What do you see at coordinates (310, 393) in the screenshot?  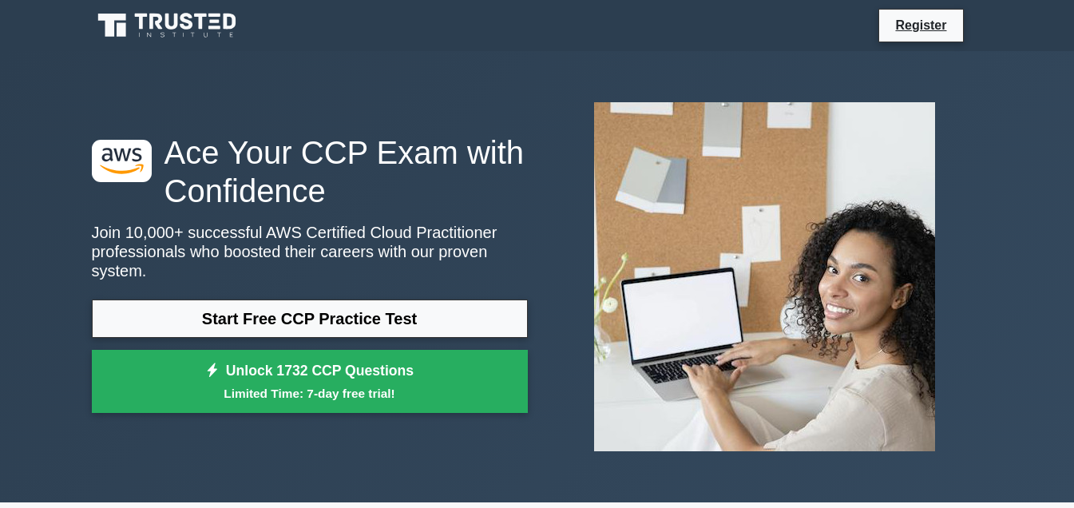 I see `small: Limited Time: 7-day free trial!` at bounding box center [310, 393].